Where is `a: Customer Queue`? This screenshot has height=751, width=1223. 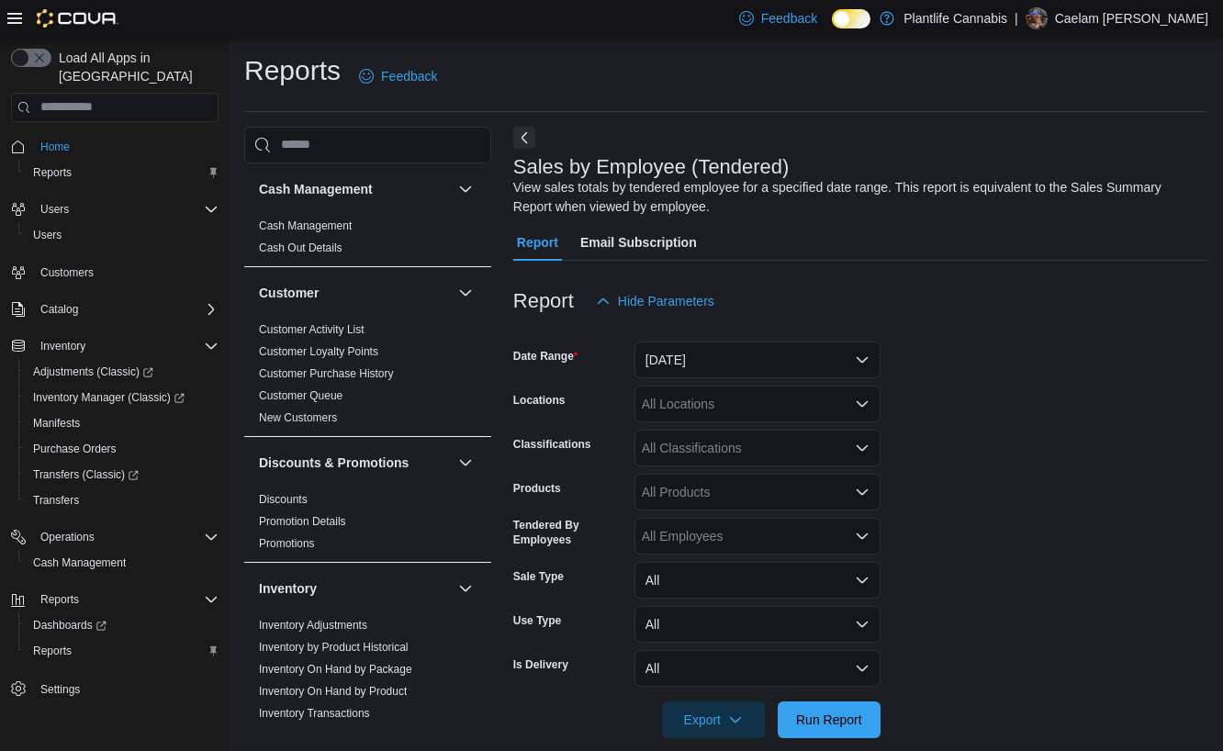 a: Customer Queue is located at coordinates (300, 396).